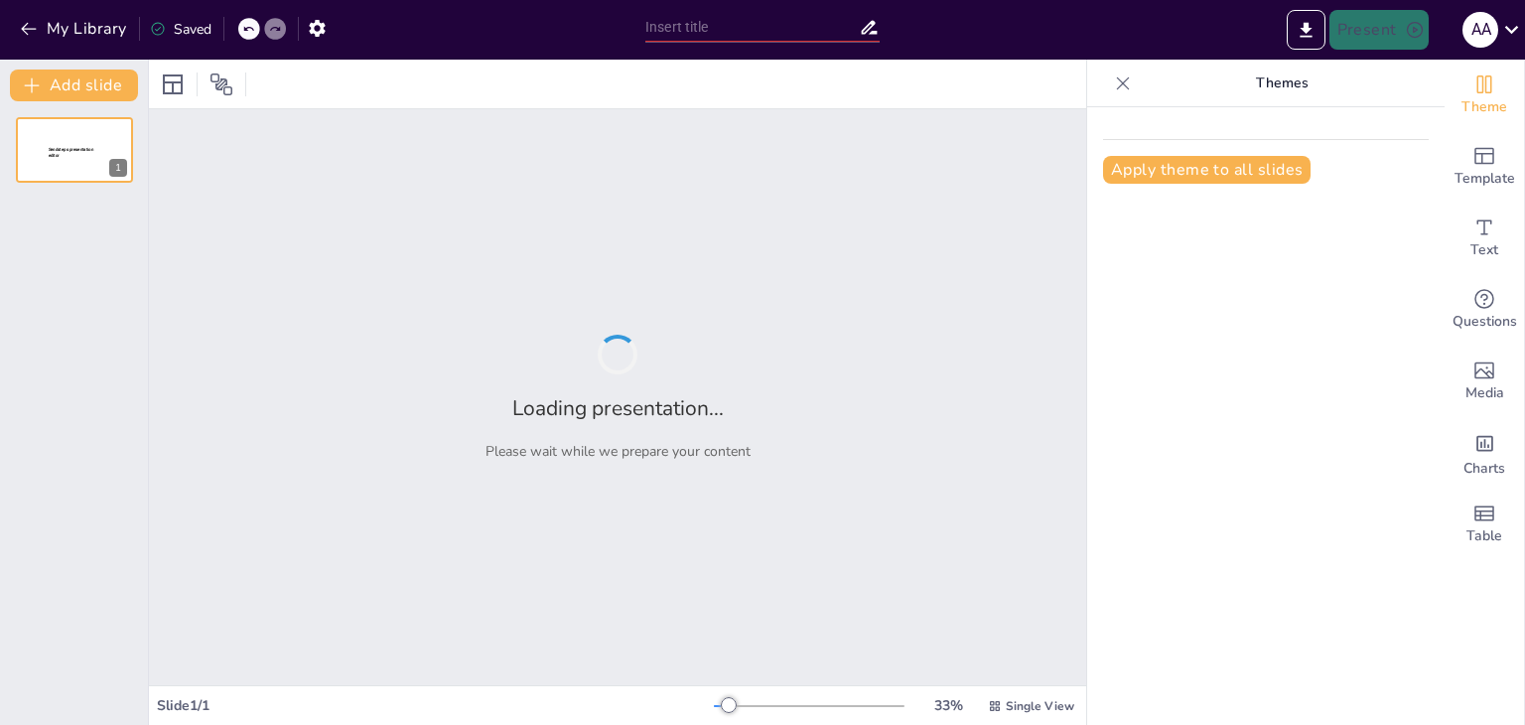 The width and height of the screenshot is (1525, 725). What do you see at coordinates (1040, 706) in the screenshot?
I see `span: Single View` at bounding box center [1040, 706].